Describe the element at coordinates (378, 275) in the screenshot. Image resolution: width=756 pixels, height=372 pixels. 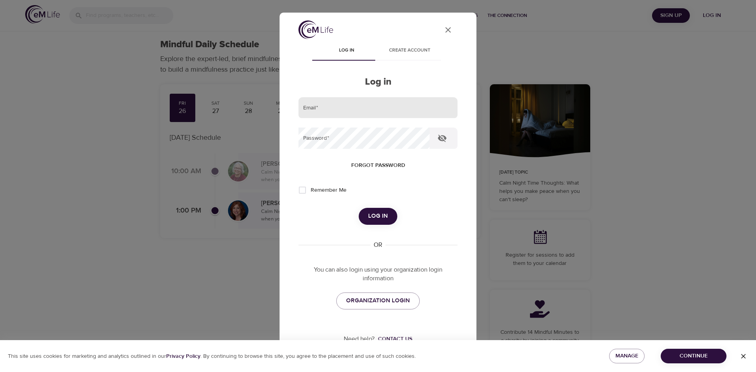
I see `p: You can also login using your organization login information` at that location.